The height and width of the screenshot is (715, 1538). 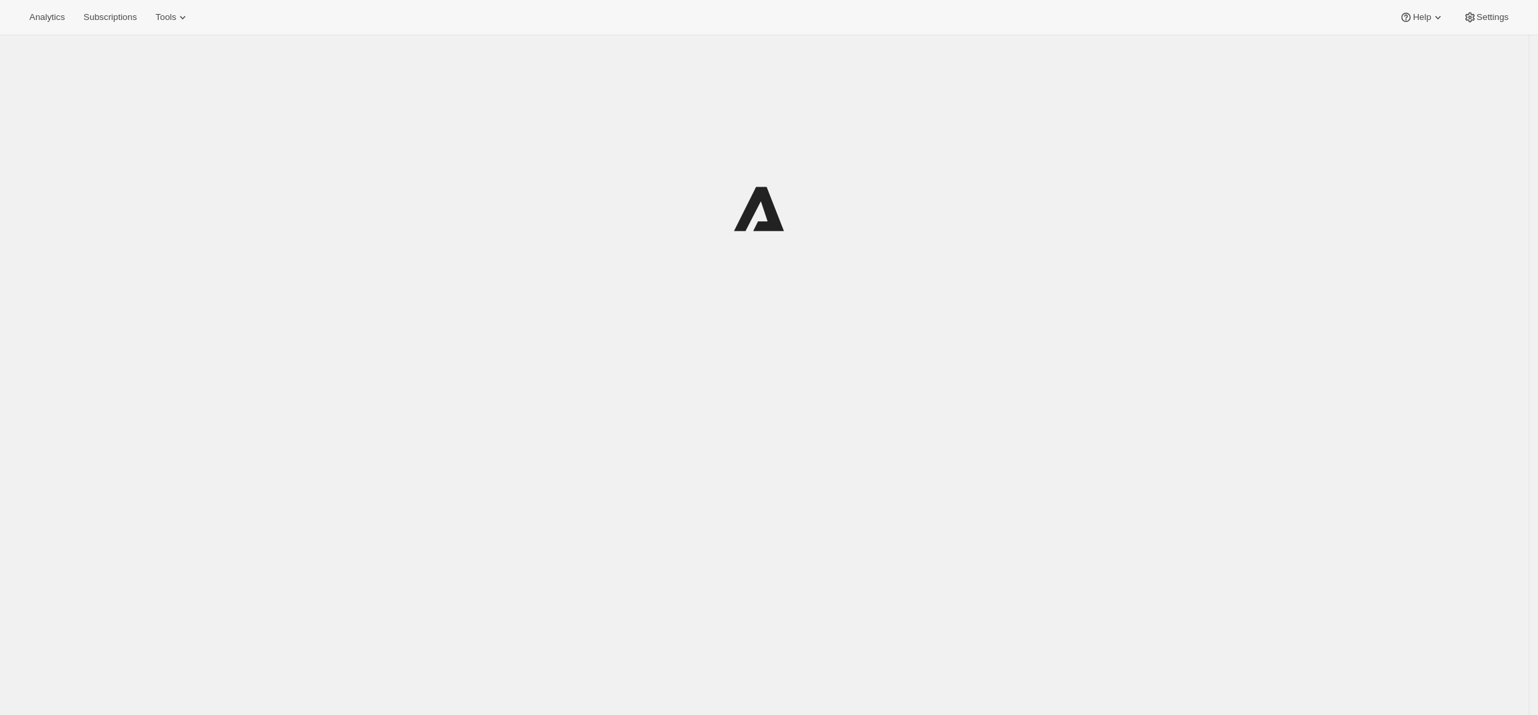 I want to click on button: Analytics, so click(x=47, y=17).